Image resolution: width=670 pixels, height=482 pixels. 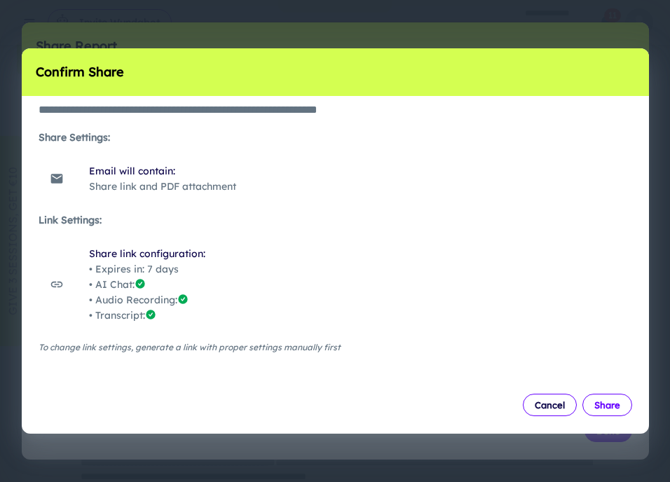 I want to click on button: Cancel, so click(x=549, y=405).